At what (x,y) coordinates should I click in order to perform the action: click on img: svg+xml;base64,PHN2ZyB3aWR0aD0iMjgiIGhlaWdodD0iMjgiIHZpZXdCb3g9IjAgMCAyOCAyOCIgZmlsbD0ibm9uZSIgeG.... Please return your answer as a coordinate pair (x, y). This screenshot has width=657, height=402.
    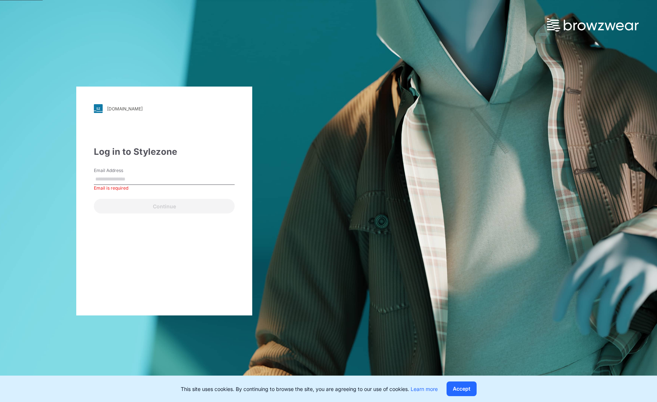
    Looking at the image, I should click on (98, 109).